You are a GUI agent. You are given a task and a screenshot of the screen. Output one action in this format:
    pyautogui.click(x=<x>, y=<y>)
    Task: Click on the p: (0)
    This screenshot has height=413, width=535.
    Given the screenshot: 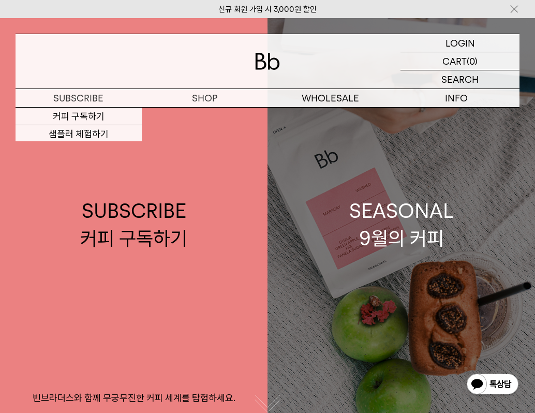 What is the action you would take?
    pyautogui.click(x=472, y=61)
    